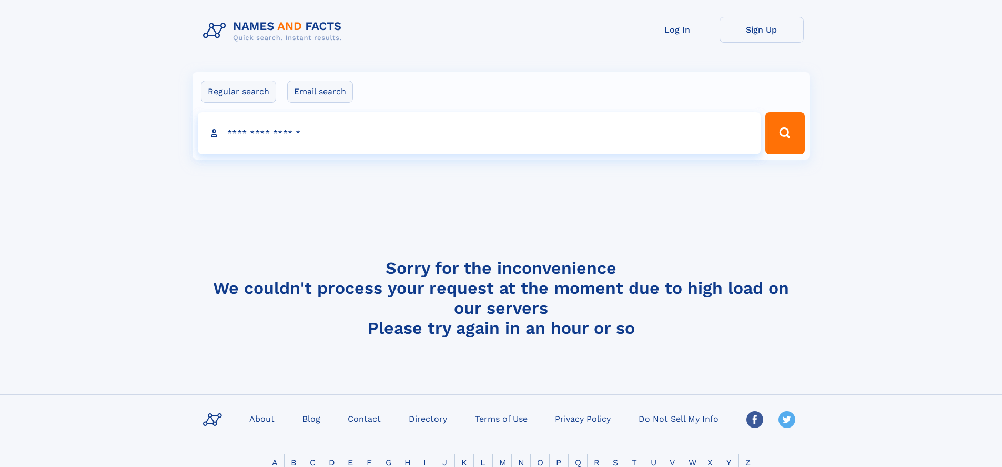 This screenshot has height=467, width=1002. Describe the element at coordinates (275, 31) in the screenshot. I see `img: Logo Names and Facts` at that location.